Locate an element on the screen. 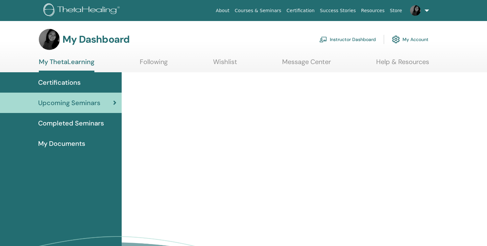 This screenshot has width=487, height=246. a: Message Center is located at coordinates (306, 64).